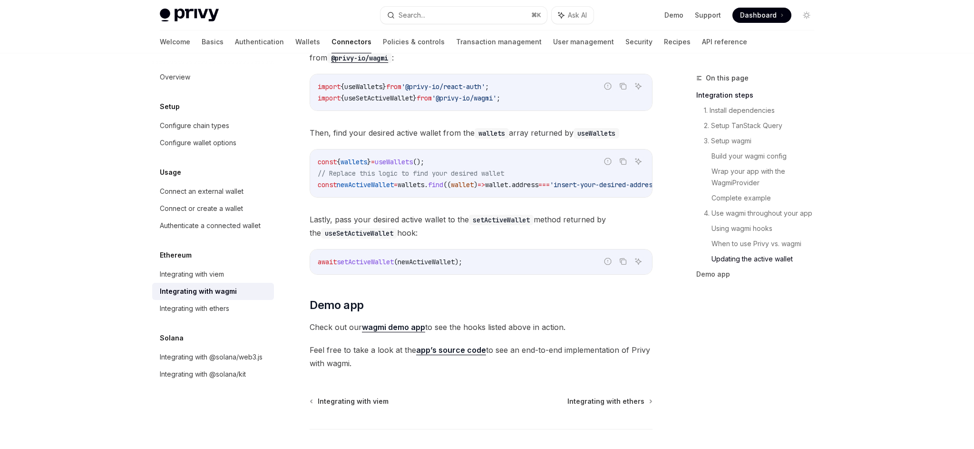 The image size is (974, 449). Describe the element at coordinates (606, 401) in the screenshot. I see `span: Integrating with ethers` at that location.